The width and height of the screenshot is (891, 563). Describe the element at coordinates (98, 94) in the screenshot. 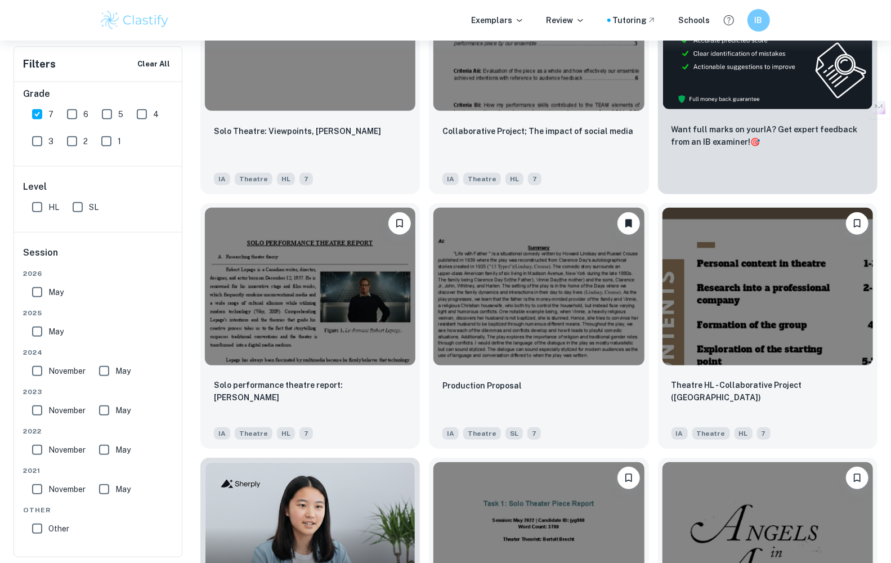

I see `h6: Grade` at that location.